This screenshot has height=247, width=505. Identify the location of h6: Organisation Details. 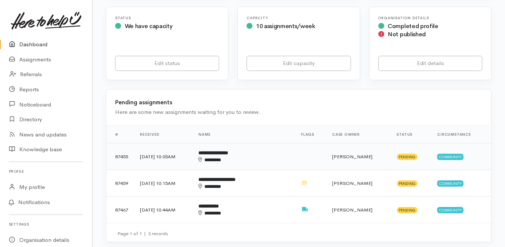
(430, 18).